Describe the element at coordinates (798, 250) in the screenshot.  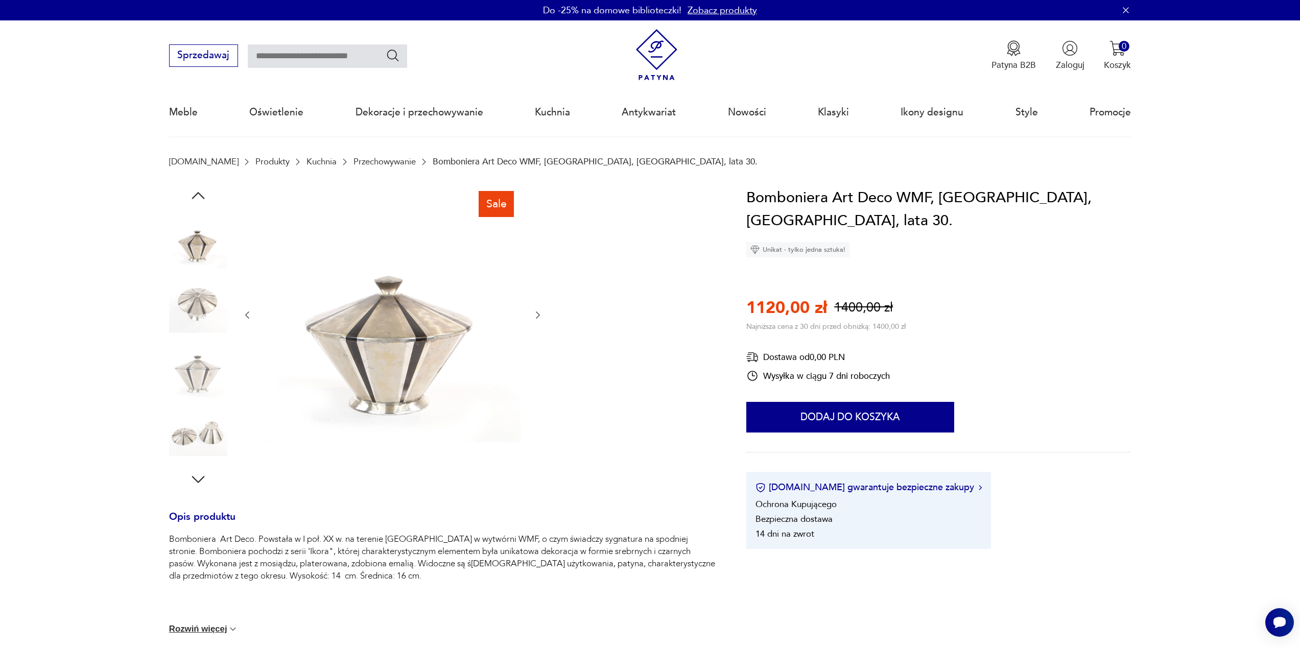
I see `div: Unikat - tylko jedna sztuka!` at that location.